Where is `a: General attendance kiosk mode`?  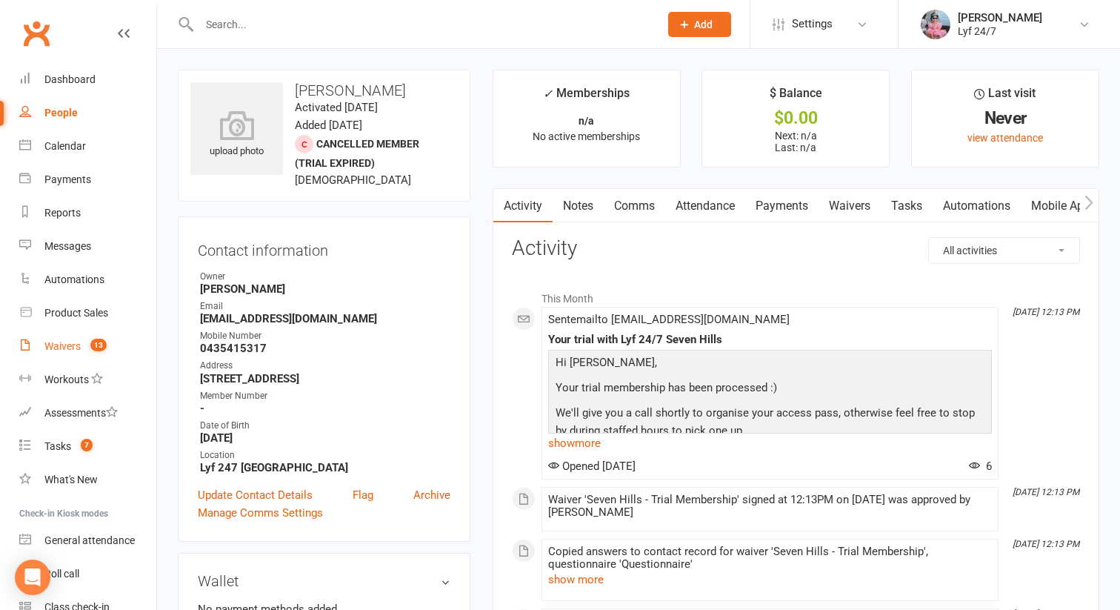 a: General attendance kiosk mode is located at coordinates (87, 540).